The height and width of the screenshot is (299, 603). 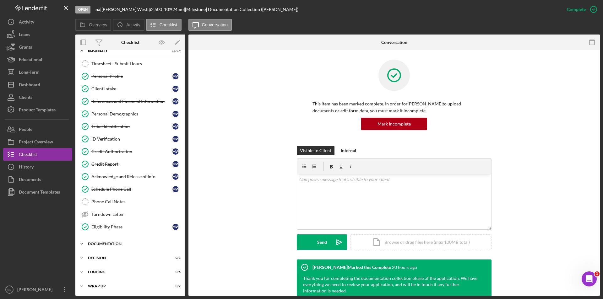 What do you see at coordinates (168, 9) in the screenshot?
I see `div: 10 %` at bounding box center [168, 9].